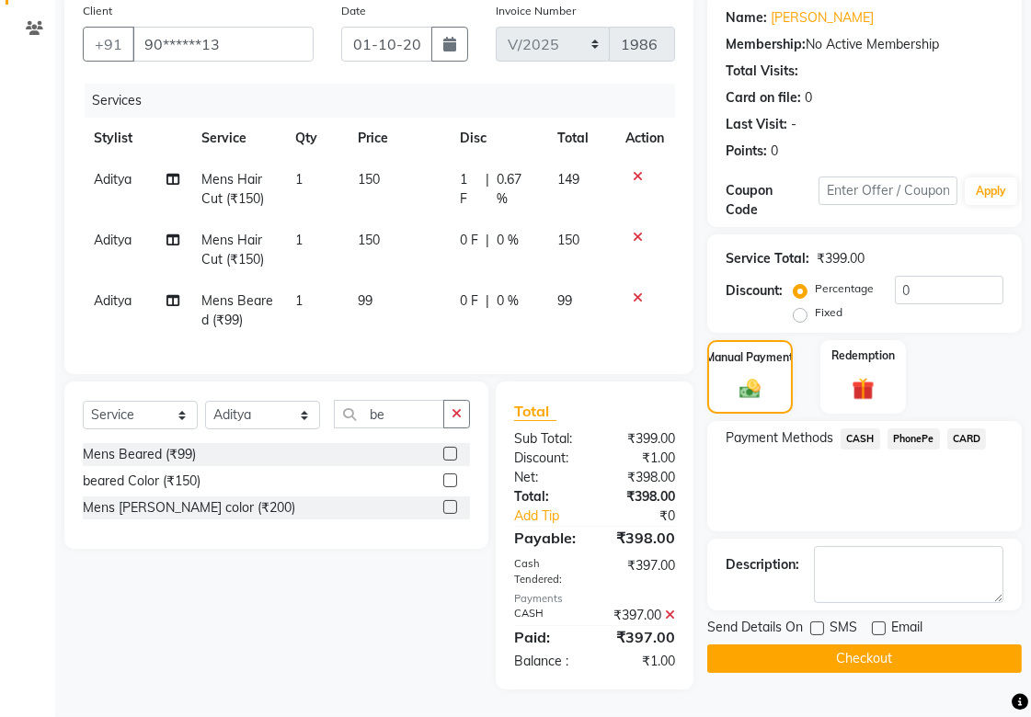 Image resolution: width=1031 pixels, height=717 pixels. I want to click on th: Service, so click(237, 138).